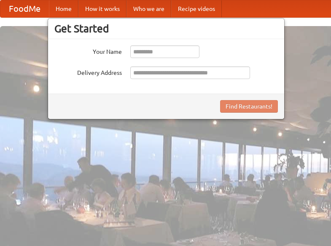 The height and width of the screenshot is (246, 331). I want to click on h3: Get Started, so click(166, 29).